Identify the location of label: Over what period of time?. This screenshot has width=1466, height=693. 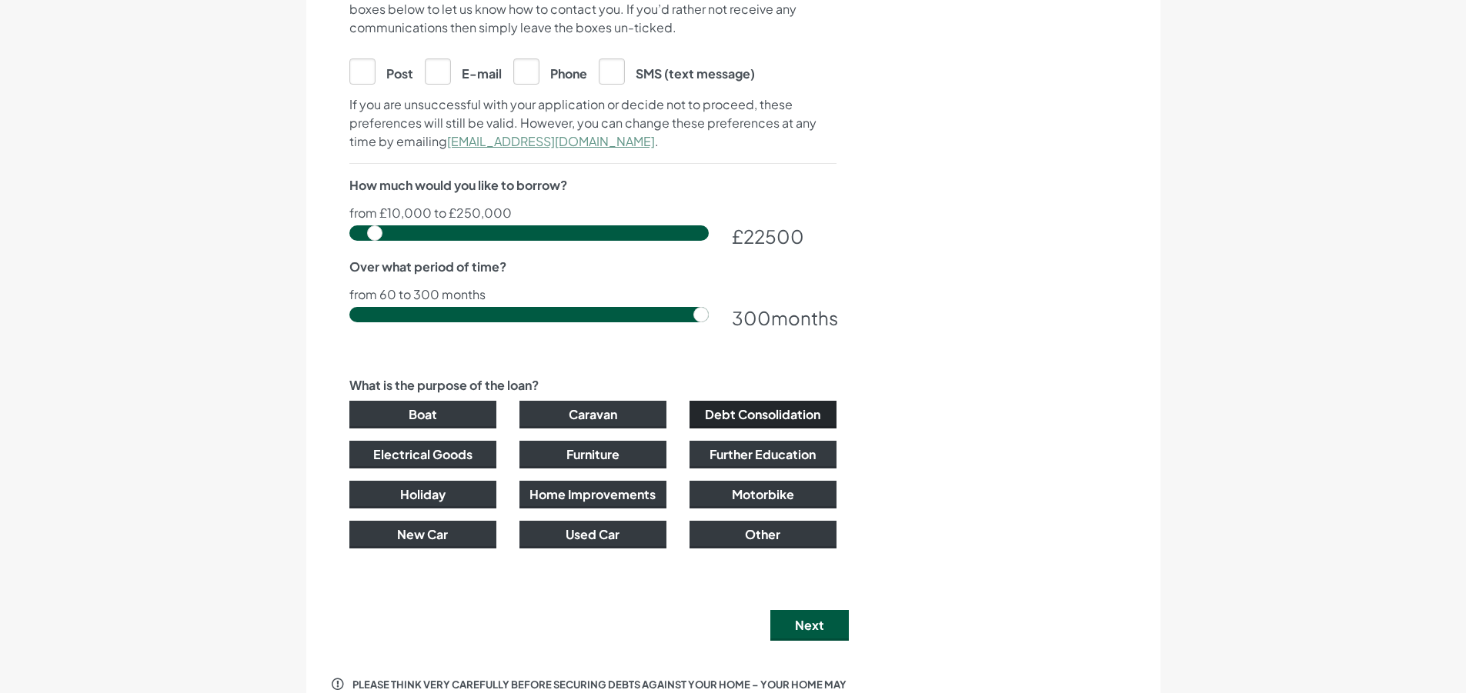
(428, 267).